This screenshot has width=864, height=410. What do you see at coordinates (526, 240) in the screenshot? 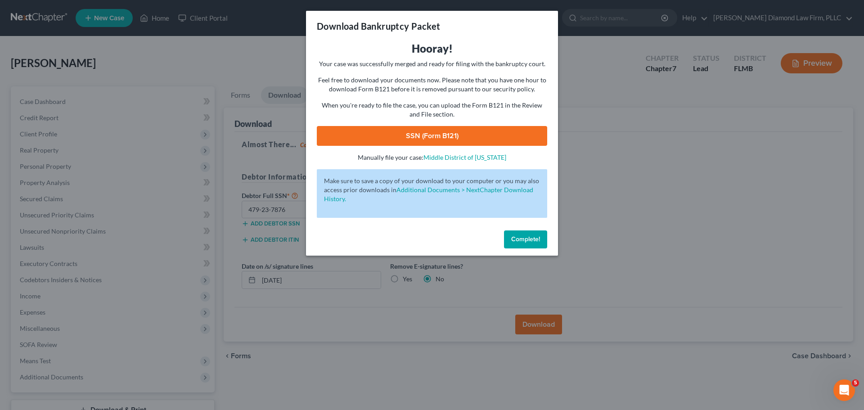
I see `button: Complete!` at bounding box center [526, 240].